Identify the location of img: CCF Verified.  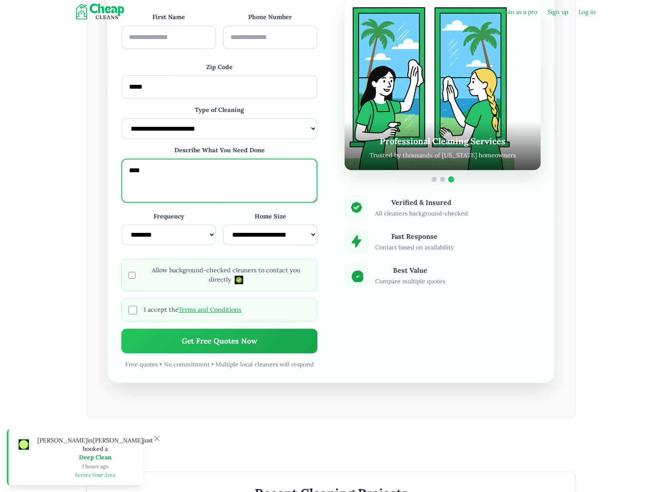
(239, 280).